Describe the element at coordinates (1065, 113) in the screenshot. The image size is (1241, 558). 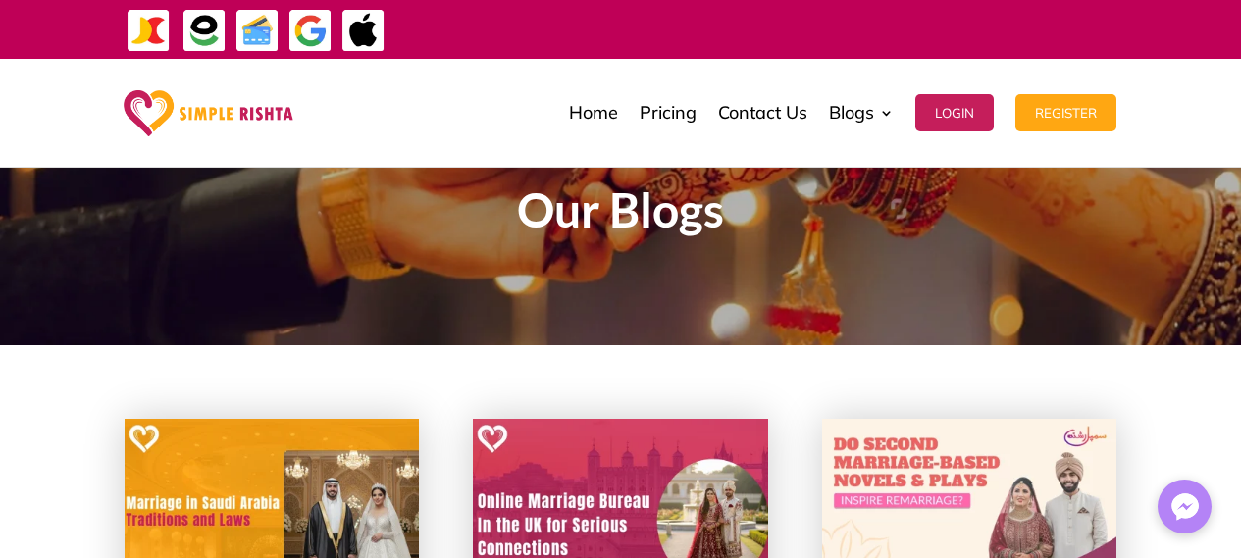
I see `button: Register` at that location.